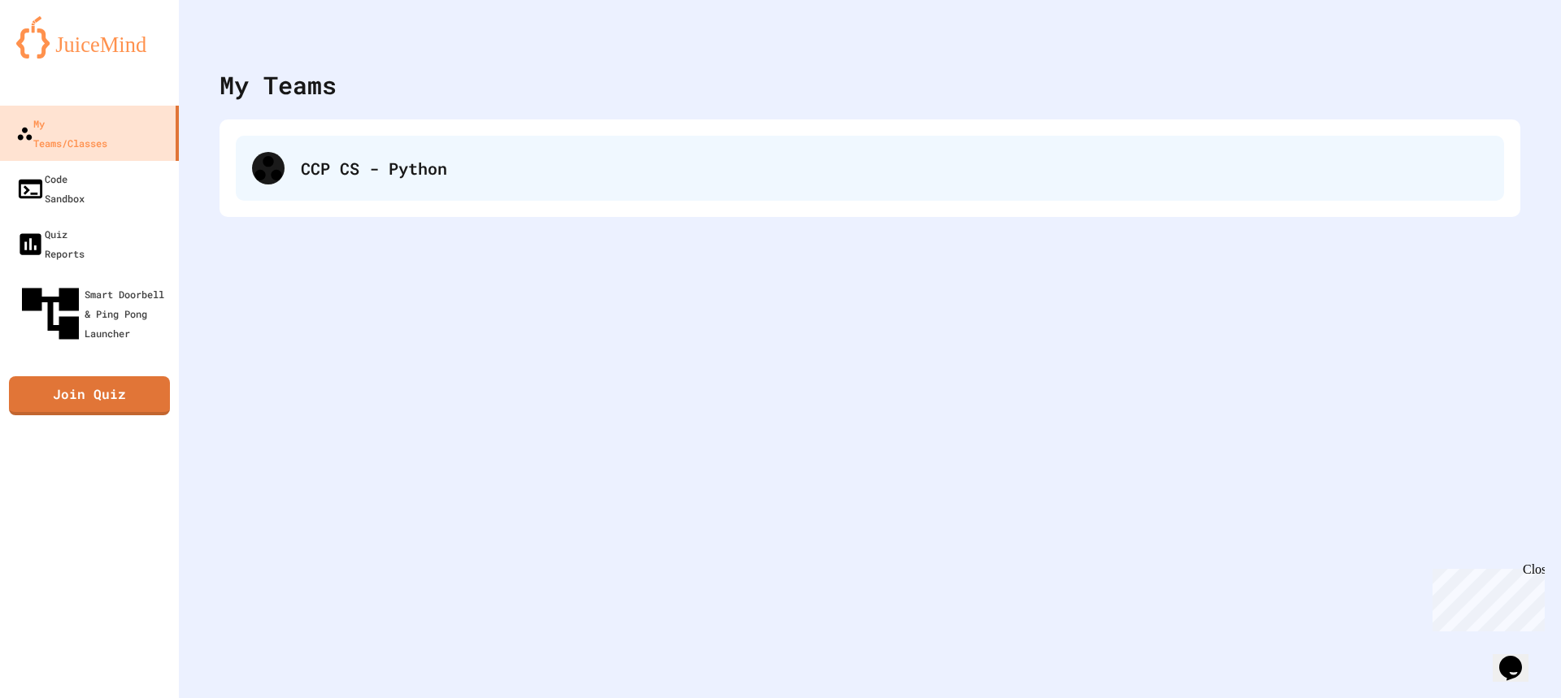 The height and width of the screenshot is (698, 1561). What do you see at coordinates (62, 133) in the screenshot?
I see `div: My Teams/Classes` at bounding box center [62, 133].